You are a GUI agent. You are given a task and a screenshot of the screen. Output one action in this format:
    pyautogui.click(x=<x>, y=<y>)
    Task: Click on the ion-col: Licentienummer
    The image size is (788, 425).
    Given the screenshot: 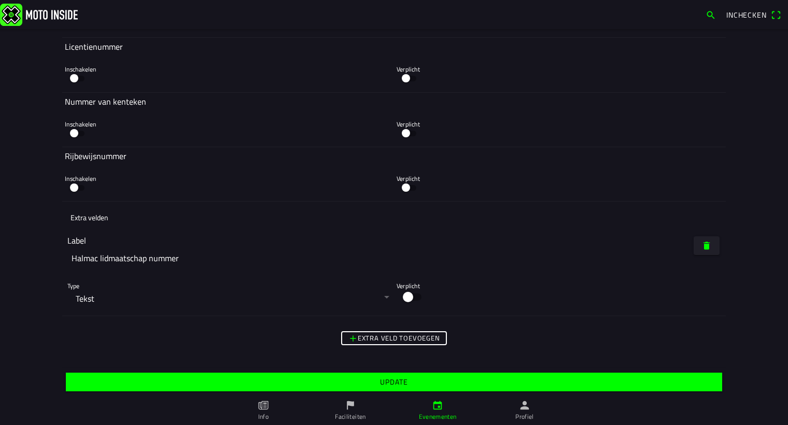 What is the action you would take?
    pyautogui.click(x=394, y=47)
    